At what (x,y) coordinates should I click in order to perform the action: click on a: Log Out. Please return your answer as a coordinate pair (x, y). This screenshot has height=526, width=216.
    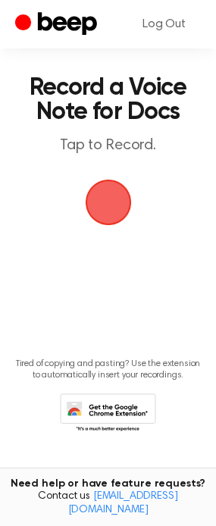
    Looking at the image, I should click on (164, 24).